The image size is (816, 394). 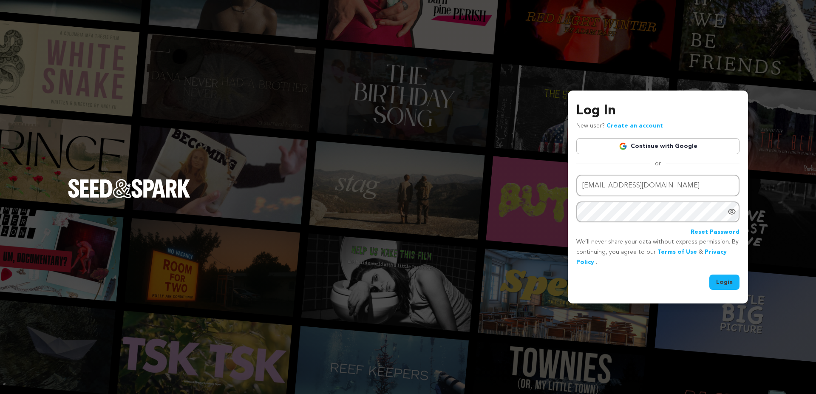 What do you see at coordinates (658, 111) in the screenshot?
I see `h3: Log In` at bounding box center [658, 111].